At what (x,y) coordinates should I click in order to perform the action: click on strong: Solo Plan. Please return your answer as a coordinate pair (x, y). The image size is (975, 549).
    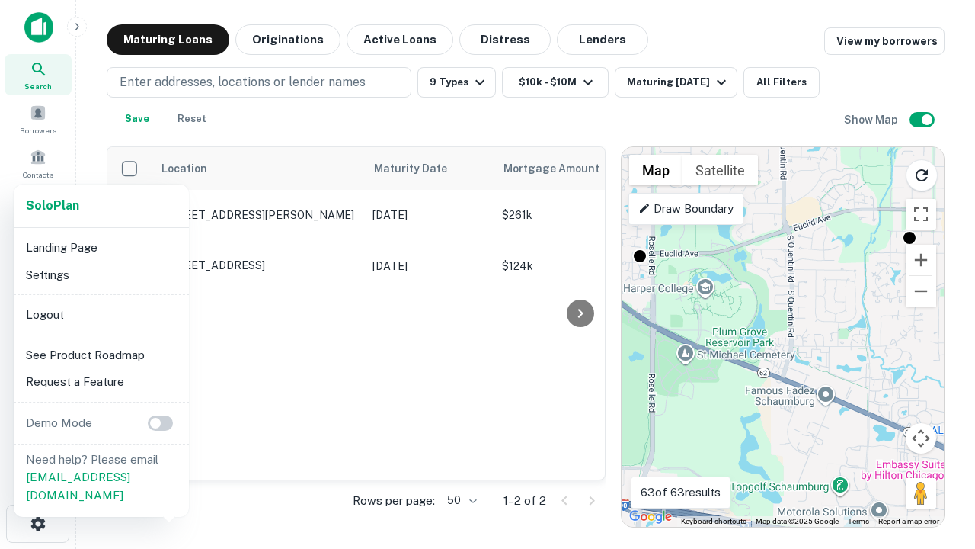
    Looking at the image, I should click on (53, 205).